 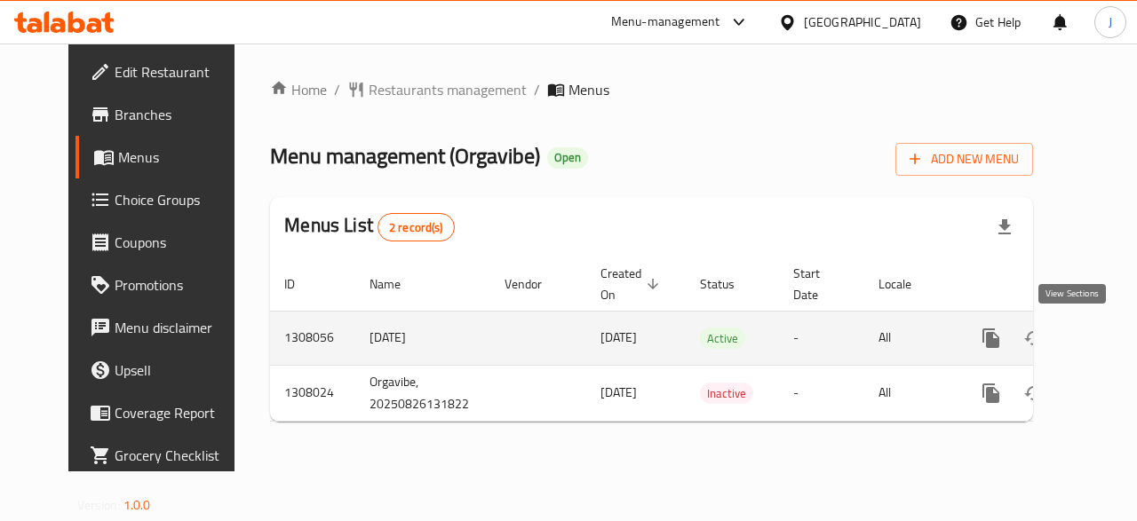 I want to click on span: Inactive, so click(x=727, y=394).